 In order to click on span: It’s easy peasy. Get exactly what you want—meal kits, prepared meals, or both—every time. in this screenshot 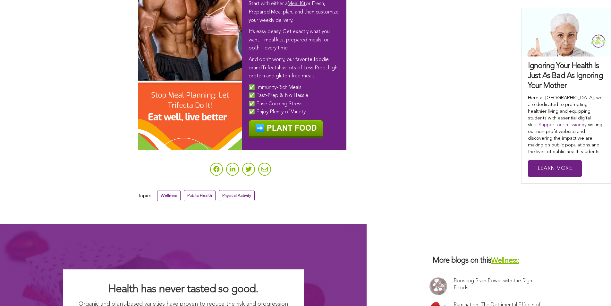, I will do `click(289, 40)`.